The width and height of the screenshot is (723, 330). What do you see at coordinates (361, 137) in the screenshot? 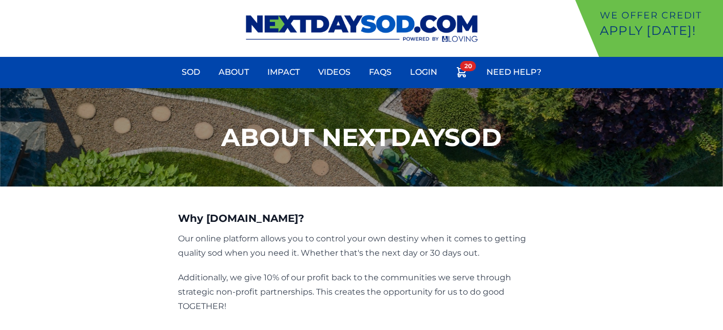
I see `h1: About NextDaySod` at bounding box center [361, 137].